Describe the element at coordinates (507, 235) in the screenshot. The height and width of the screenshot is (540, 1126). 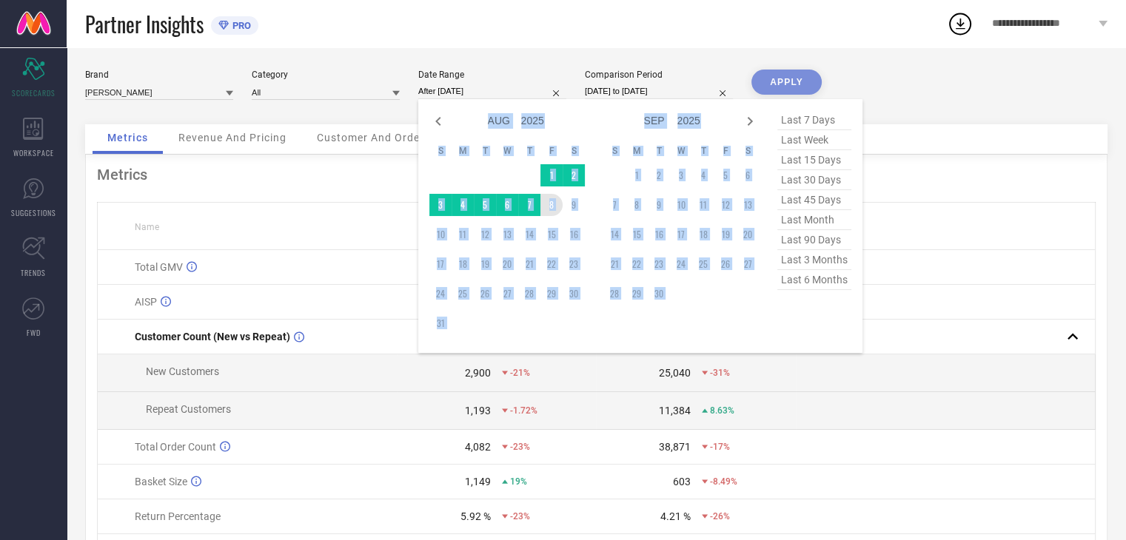
I see `td: Wed Aug 13 2025` at that location.